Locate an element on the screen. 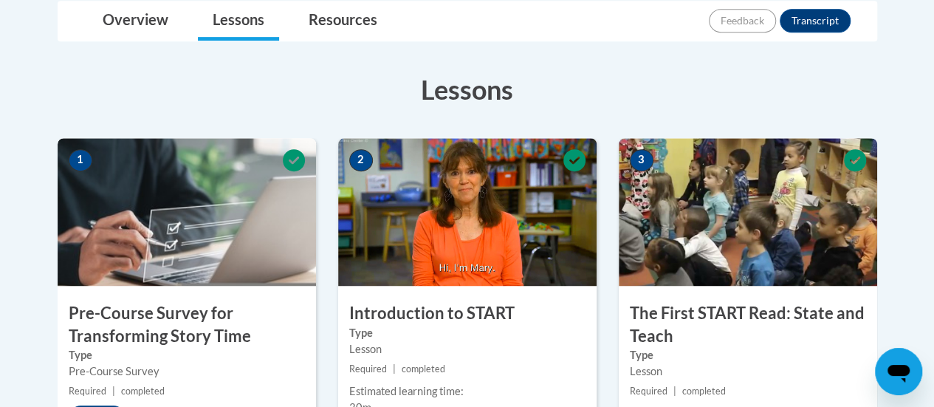  h3: The First START Read: State and Teach is located at coordinates (748, 325).